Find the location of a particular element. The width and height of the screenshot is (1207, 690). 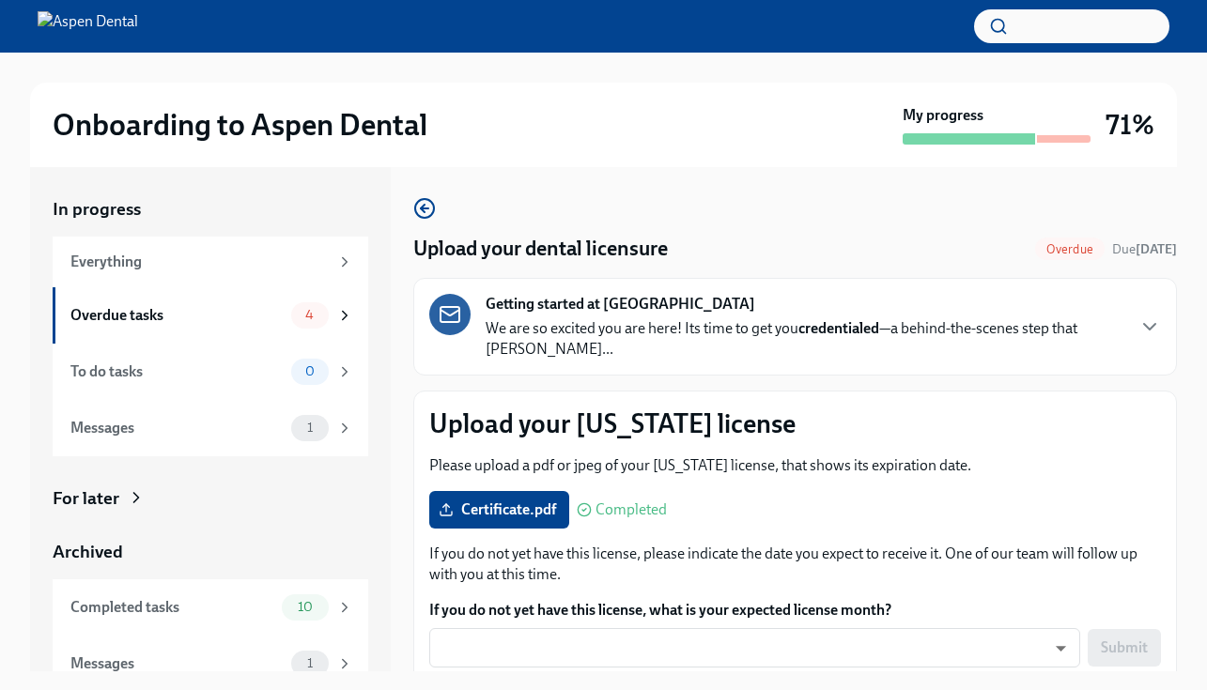

a: To do tasks0 is located at coordinates (210, 372).